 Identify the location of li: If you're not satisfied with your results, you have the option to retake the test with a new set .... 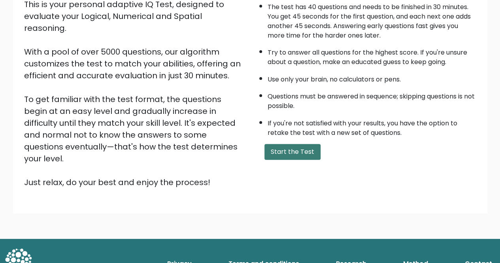
(372, 126).